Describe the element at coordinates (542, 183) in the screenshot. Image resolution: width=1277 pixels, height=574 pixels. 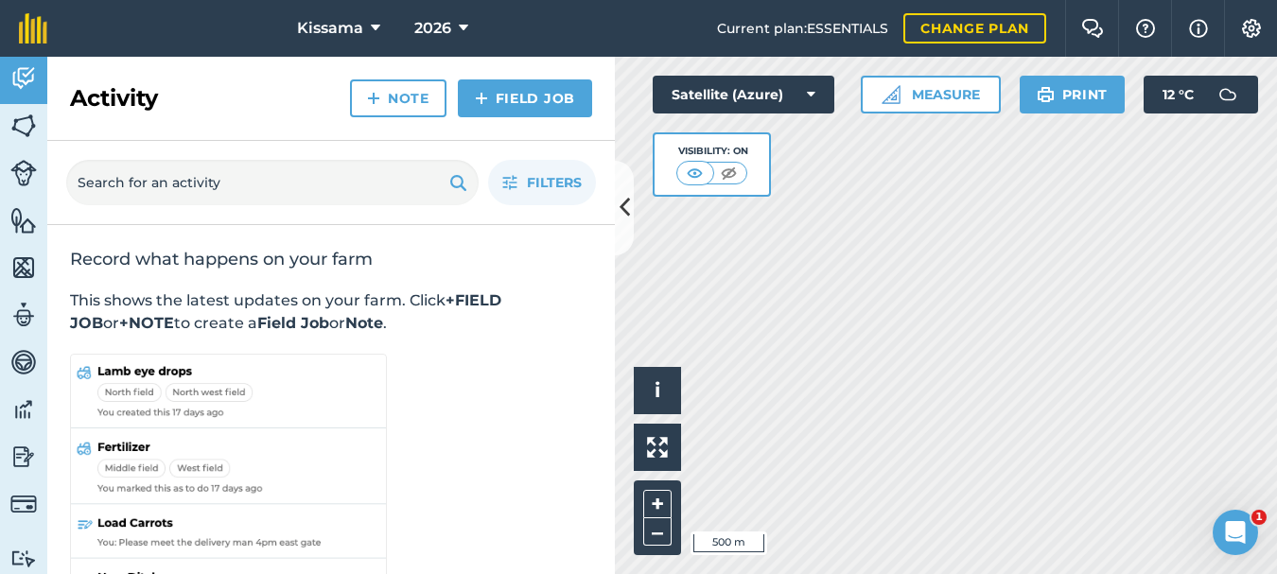
I see `button: Filters` at that location.